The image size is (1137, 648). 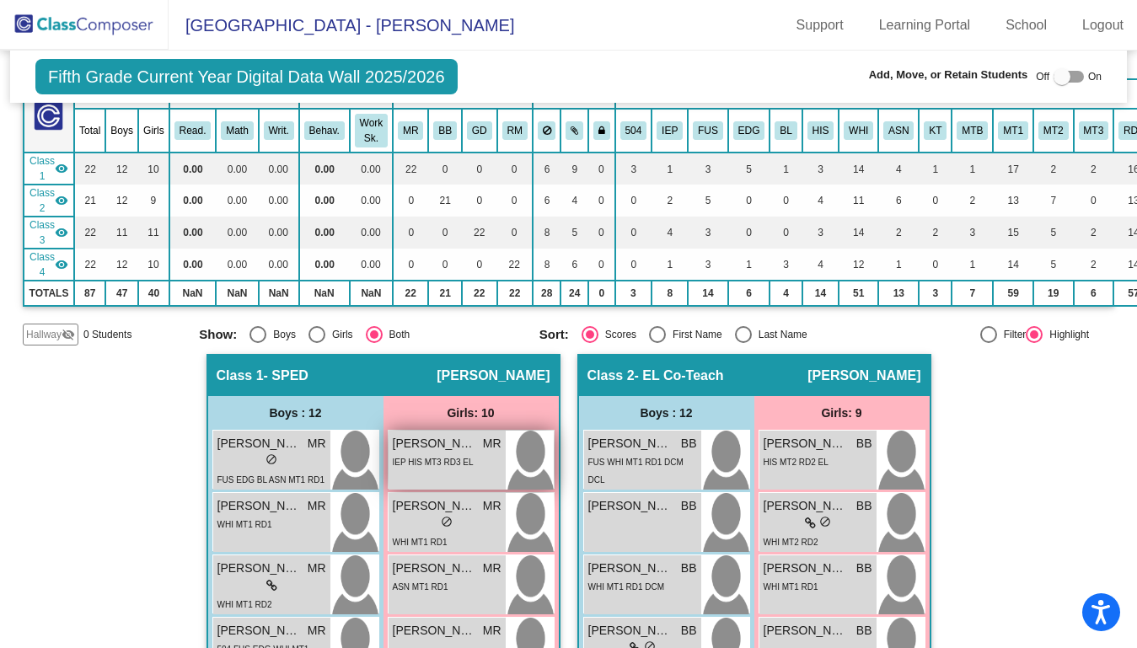 What do you see at coordinates (669, 233) in the screenshot?
I see `td: 4` at bounding box center [669, 233].